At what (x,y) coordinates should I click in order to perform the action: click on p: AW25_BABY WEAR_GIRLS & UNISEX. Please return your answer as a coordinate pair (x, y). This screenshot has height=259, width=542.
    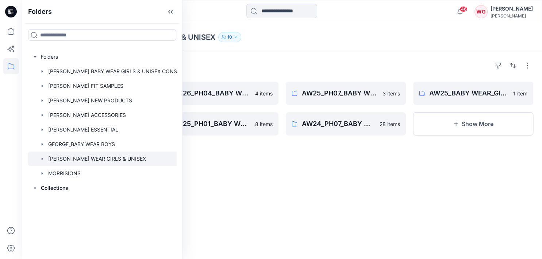
    Looking at the image, I should click on (469, 93).